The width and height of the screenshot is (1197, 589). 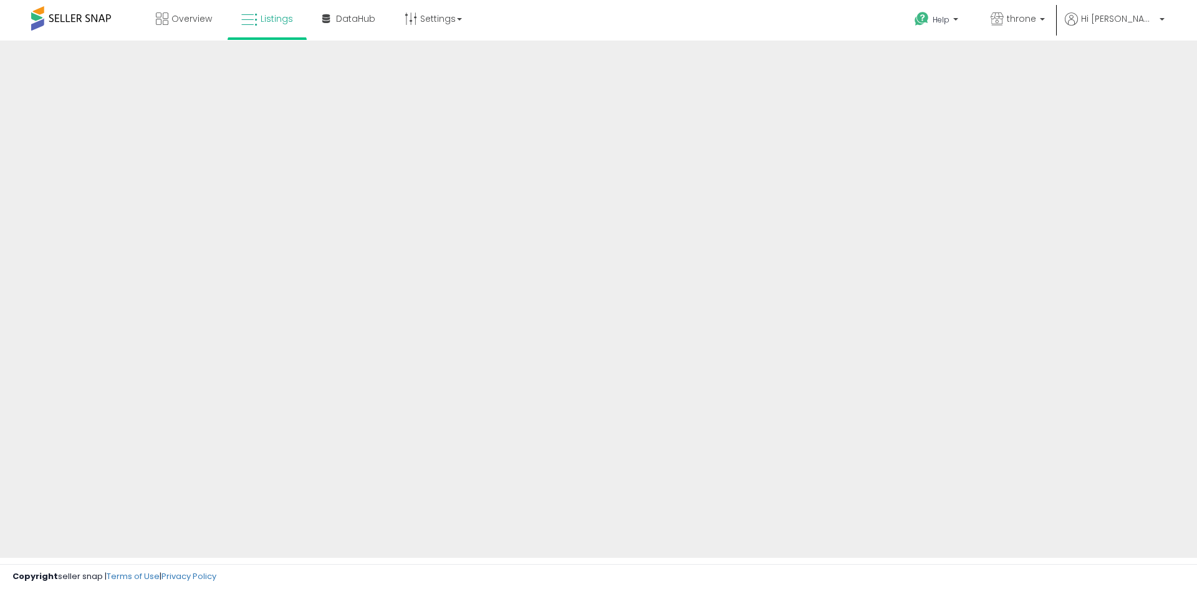 I want to click on span: Help, so click(x=941, y=19).